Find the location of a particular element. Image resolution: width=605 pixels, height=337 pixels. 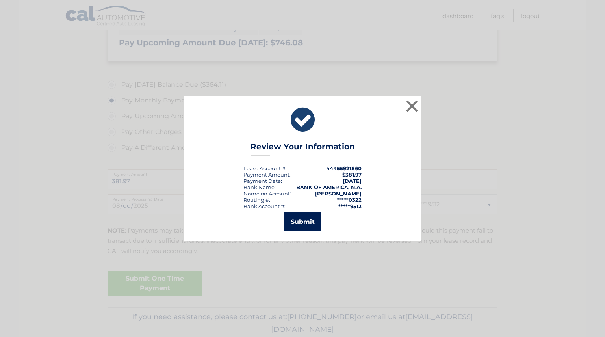

strong: 44455921860 is located at coordinates (344, 168).